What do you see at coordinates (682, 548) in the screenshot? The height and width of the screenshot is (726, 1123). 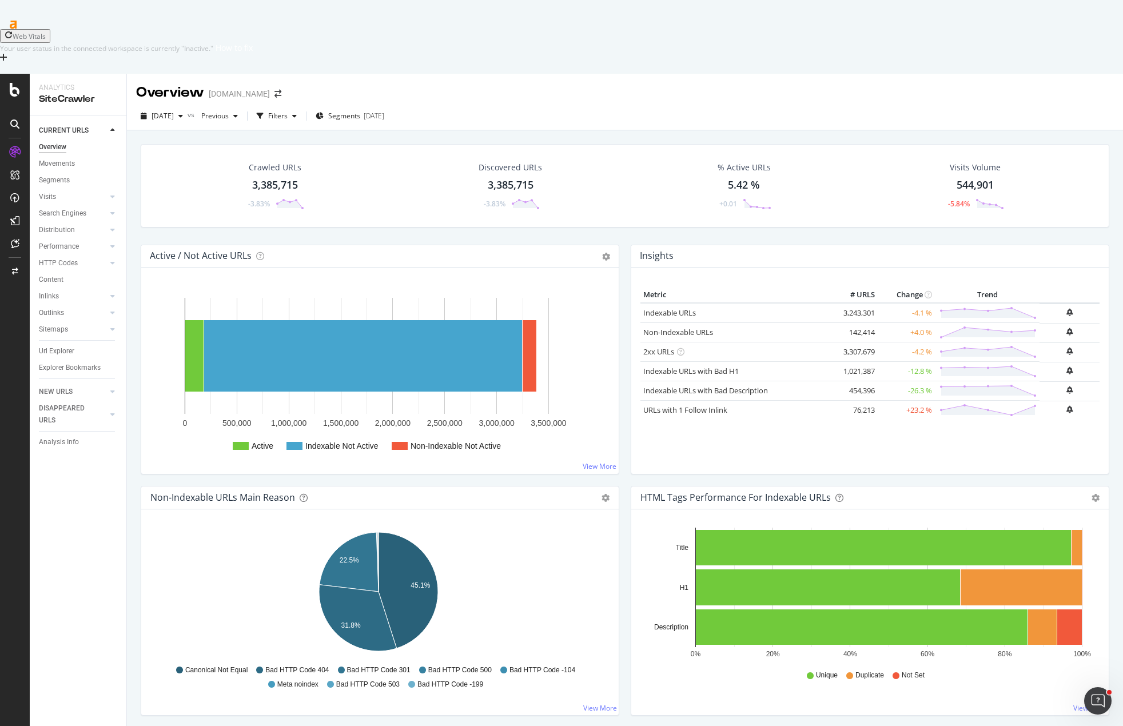 I see `text: Title` at bounding box center [682, 548].